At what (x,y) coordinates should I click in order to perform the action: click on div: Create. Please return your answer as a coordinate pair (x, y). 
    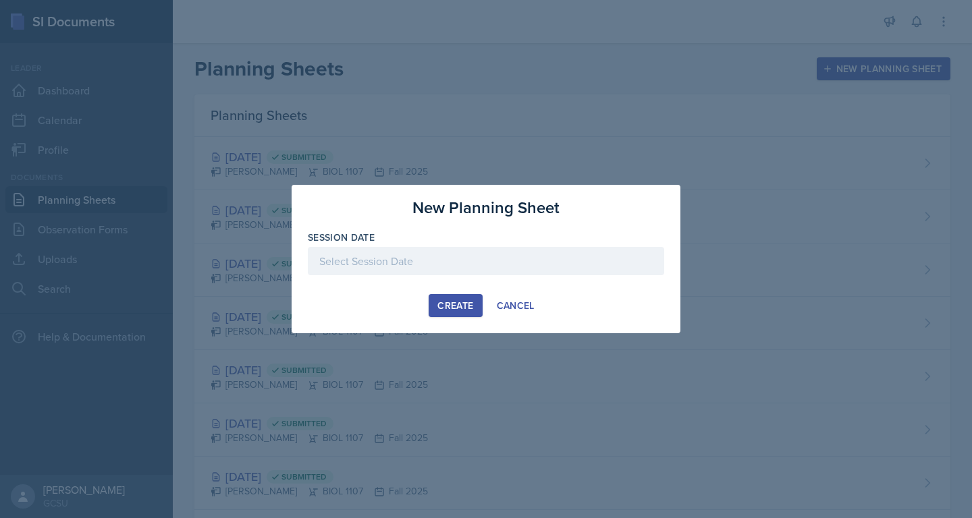
    Looking at the image, I should click on (455, 306).